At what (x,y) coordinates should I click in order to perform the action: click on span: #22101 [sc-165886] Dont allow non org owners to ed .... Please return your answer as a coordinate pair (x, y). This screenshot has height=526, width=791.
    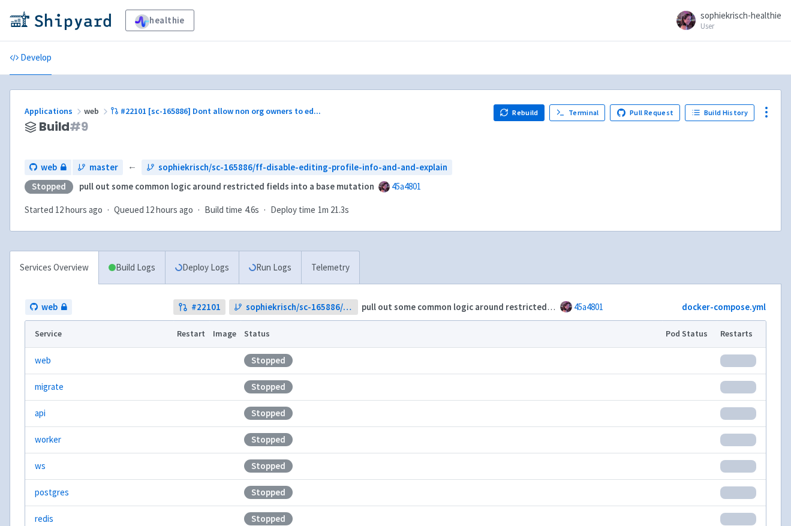
    Looking at the image, I should click on (221, 111).